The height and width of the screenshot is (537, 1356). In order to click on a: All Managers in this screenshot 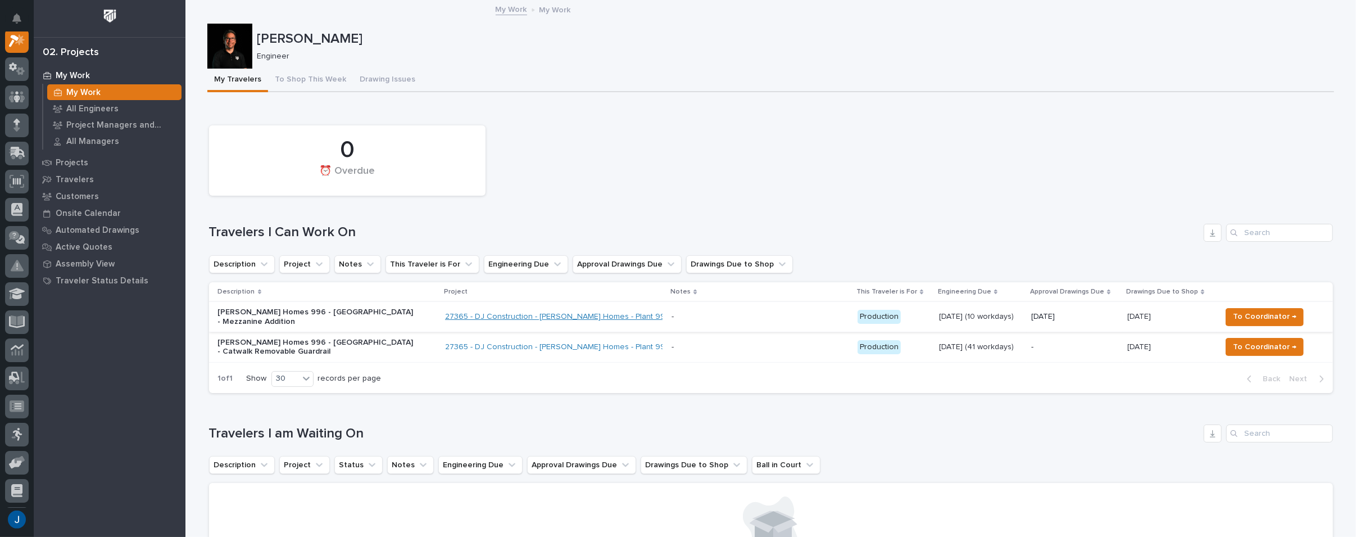, I will do `click(114, 141)`.